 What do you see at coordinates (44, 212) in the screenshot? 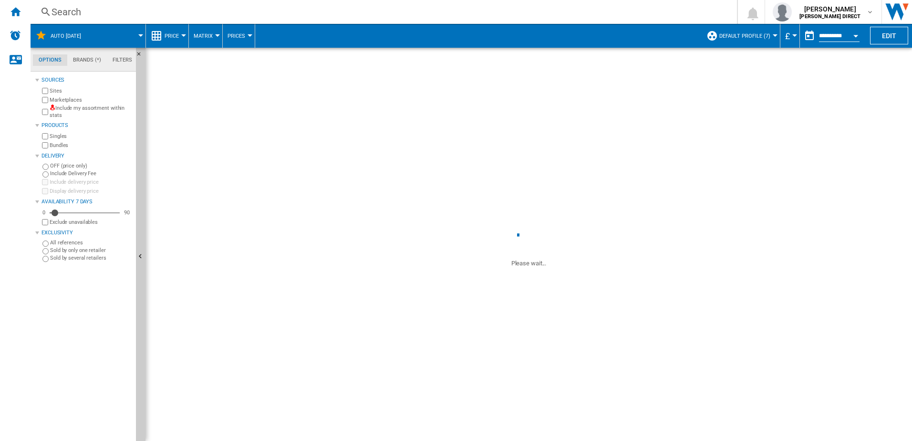
I see `div: 0` at bounding box center [44, 212].